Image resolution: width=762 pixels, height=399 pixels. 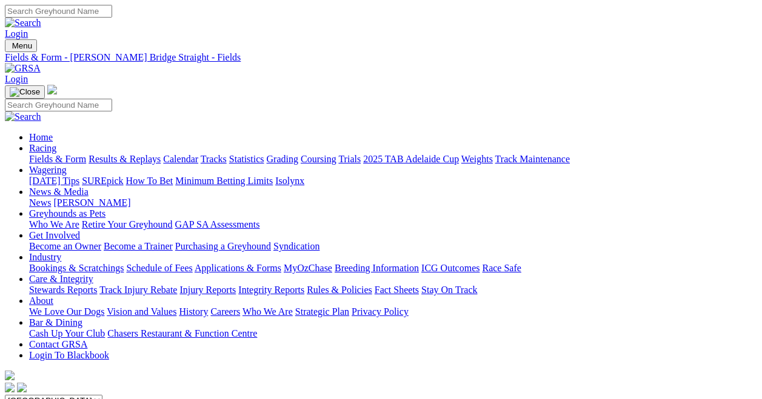 What do you see at coordinates (477, 159) in the screenshot?
I see `a: Weights` at bounding box center [477, 159].